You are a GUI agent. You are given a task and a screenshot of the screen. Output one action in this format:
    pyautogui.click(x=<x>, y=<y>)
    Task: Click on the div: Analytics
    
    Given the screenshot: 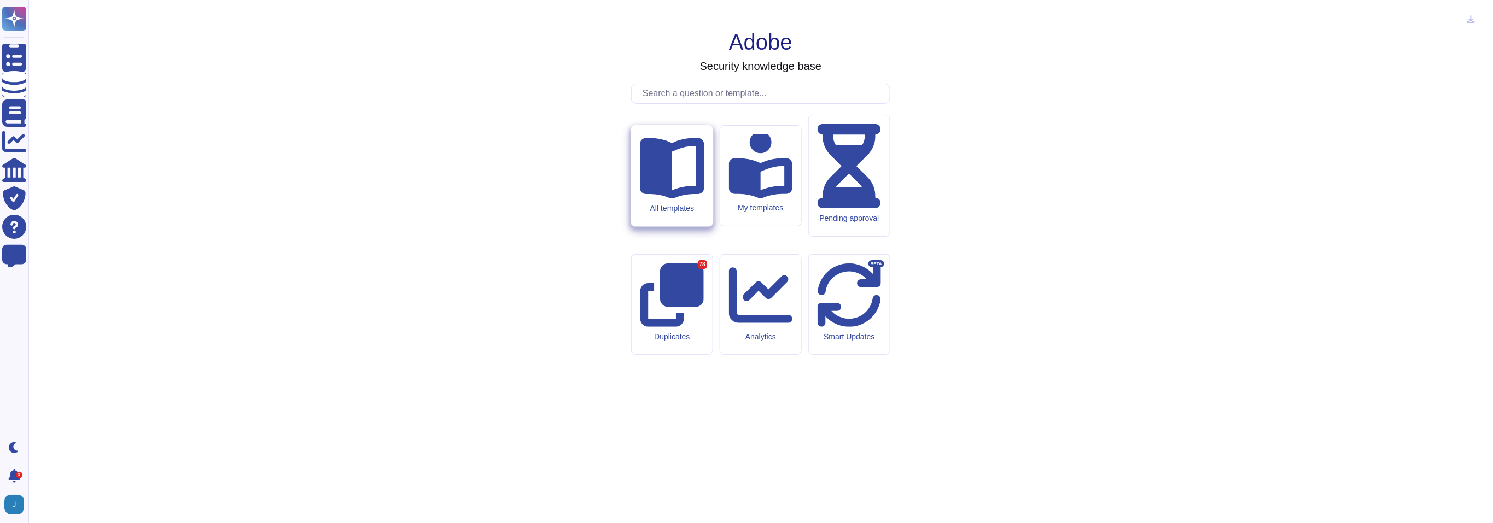 What is the action you would take?
    pyautogui.click(x=761, y=337)
    